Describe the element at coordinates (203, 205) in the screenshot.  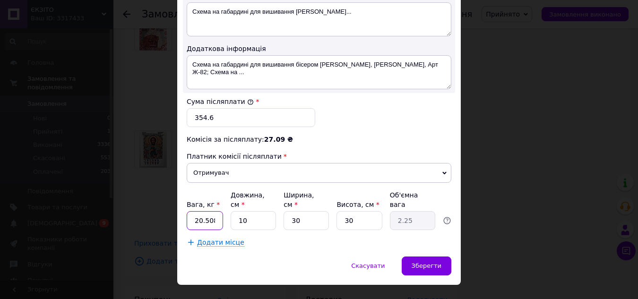
I see `label: Вага, кг` at that location.